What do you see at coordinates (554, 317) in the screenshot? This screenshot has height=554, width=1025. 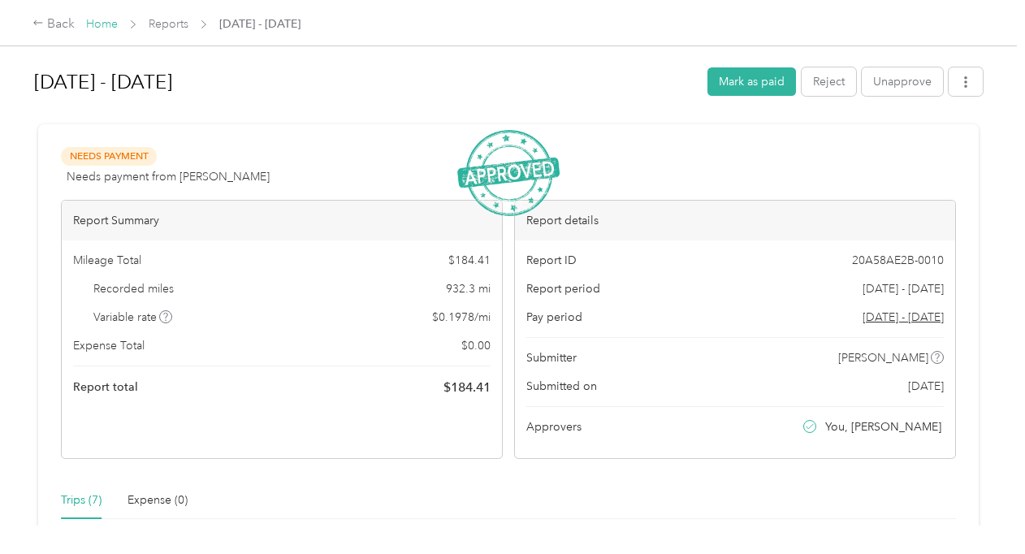 I see `span: Pay period` at bounding box center [554, 317].